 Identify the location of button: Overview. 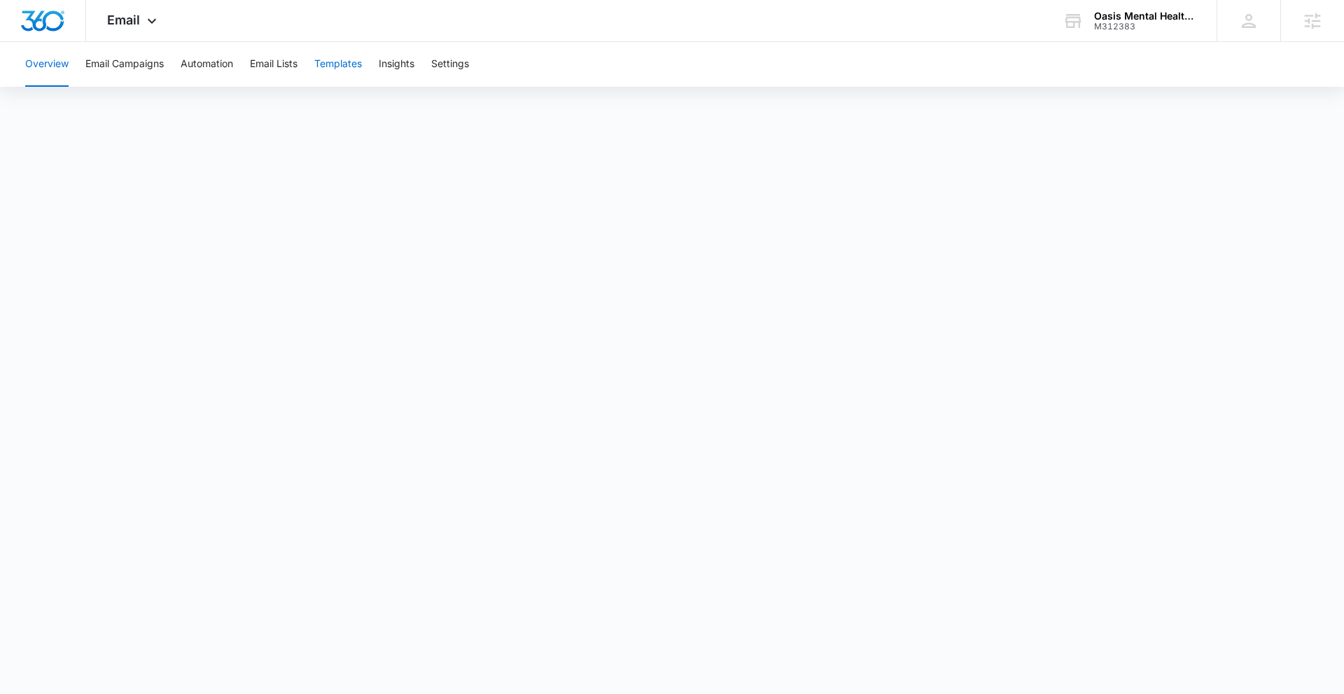
(47, 64).